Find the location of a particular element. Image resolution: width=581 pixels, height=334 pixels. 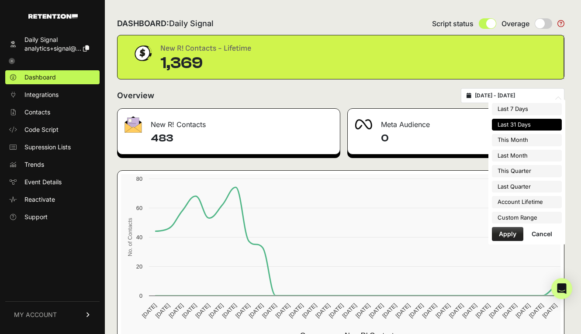

span: analytics+signal@... is located at coordinates (53, 48).